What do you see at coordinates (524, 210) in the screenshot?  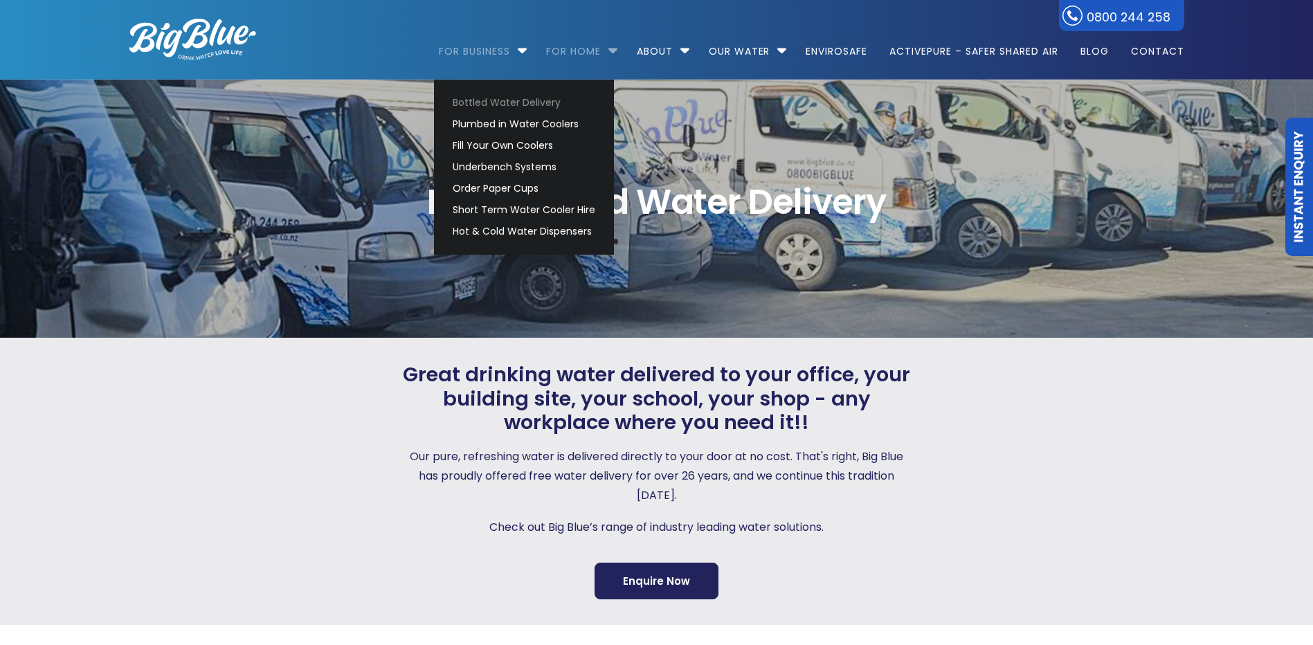 I see `a: Short Term Water Cooler Hire` at bounding box center [524, 210].